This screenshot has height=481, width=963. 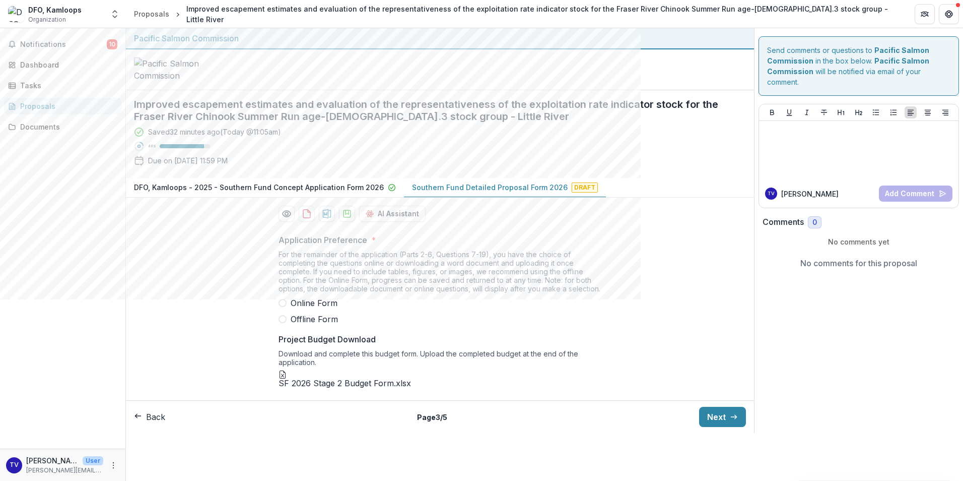 What do you see at coordinates (113, 465) in the screenshot?
I see `button: More` at bounding box center [113, 465].